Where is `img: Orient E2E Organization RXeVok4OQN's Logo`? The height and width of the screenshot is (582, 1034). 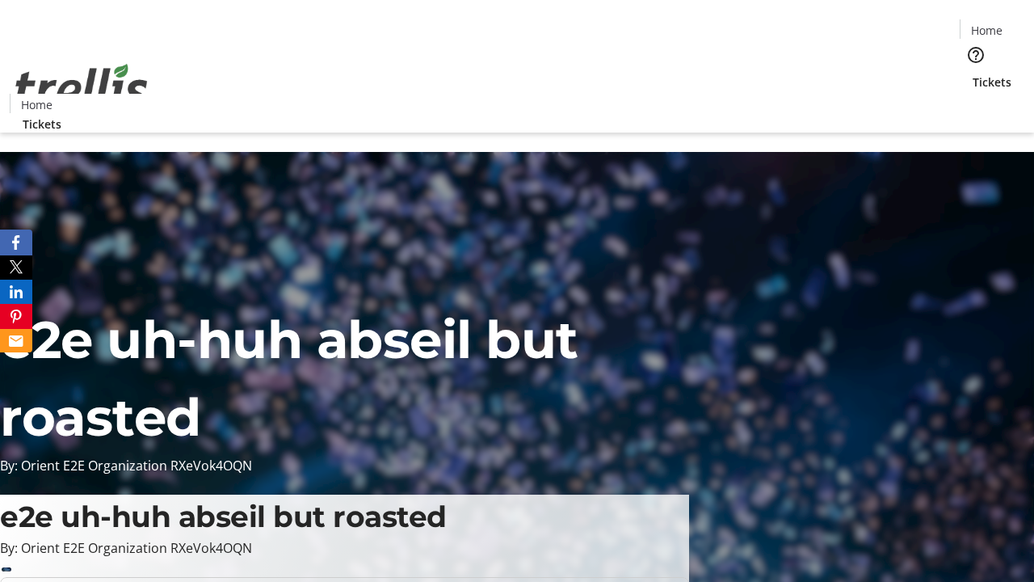
img: Orient E2E Organization RXeVok4OQN's Logo is located at coordinates (82, 86).